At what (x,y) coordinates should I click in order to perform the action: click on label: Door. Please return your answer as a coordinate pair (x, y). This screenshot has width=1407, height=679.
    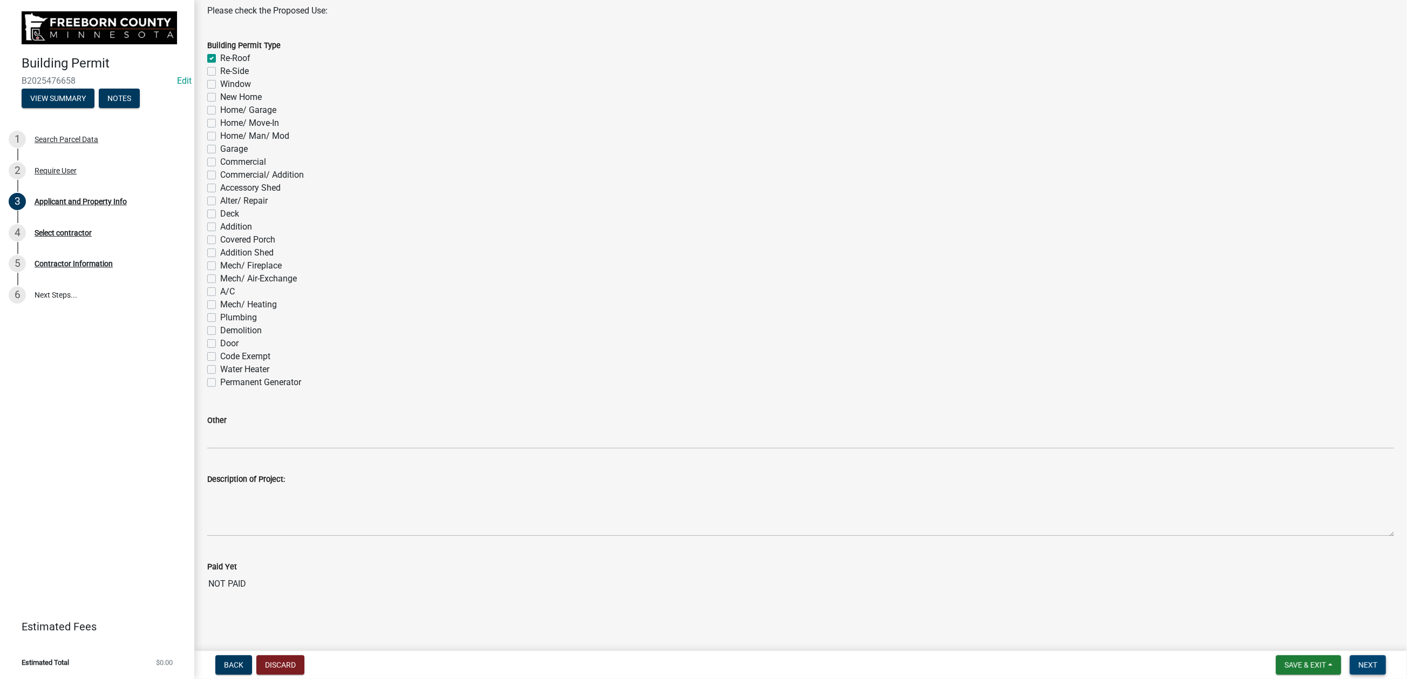
    Looking at the image, I should click on (229, 343).